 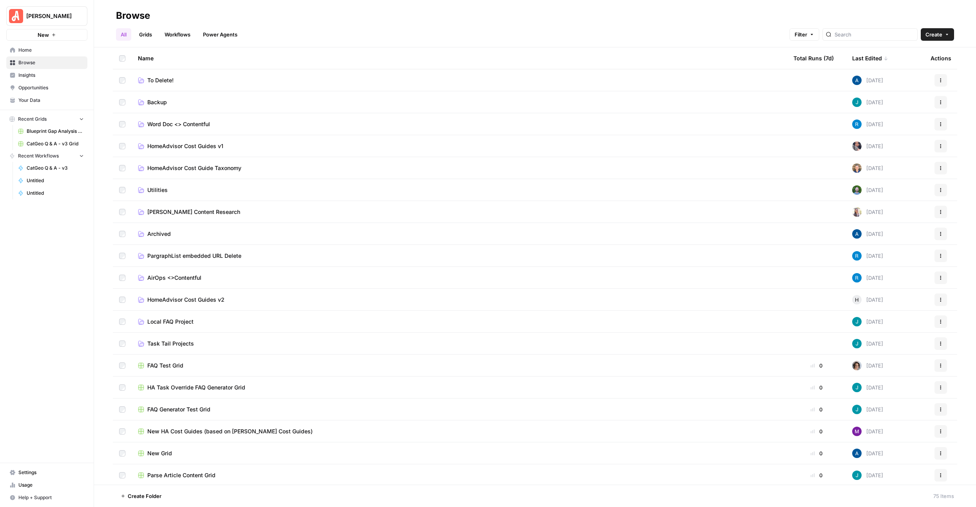 What do you see at coordinates (459, 190) in the screenshot?
I see `a: Utilities` at bounding box center [459, 190].